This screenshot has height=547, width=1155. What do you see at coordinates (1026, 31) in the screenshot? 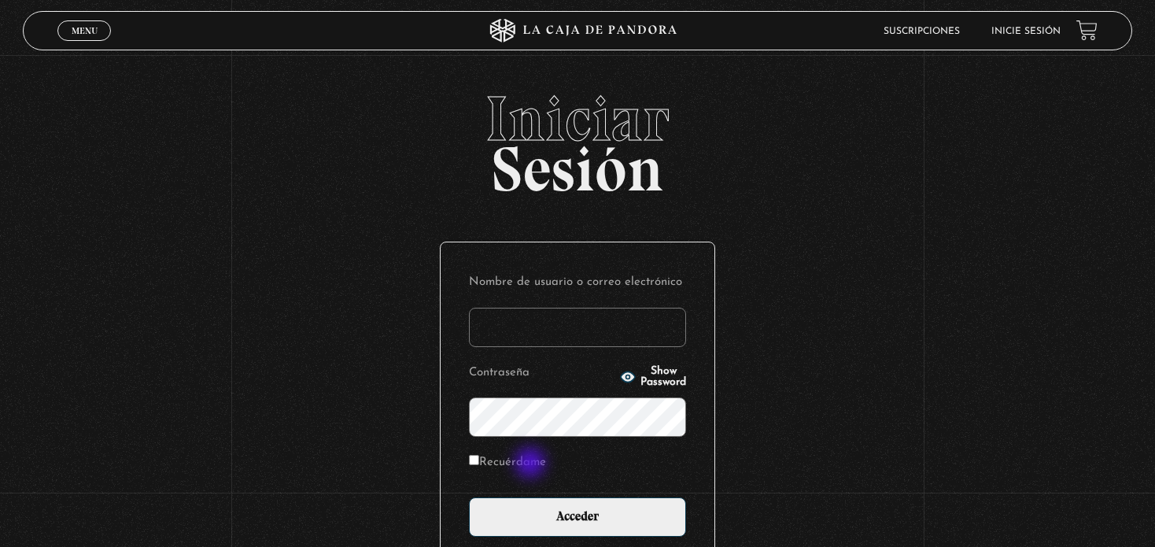
I see `a: Inicie sesión` at bounding box center [1026, 31].